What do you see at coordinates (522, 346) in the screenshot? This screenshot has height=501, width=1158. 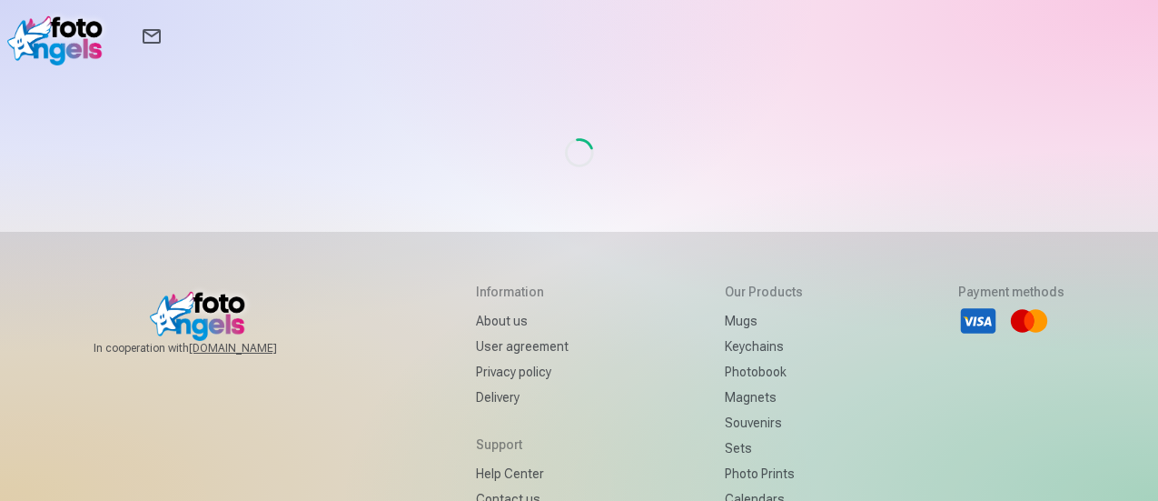 I see `a: User agreement` at bounding box center [522, 346].